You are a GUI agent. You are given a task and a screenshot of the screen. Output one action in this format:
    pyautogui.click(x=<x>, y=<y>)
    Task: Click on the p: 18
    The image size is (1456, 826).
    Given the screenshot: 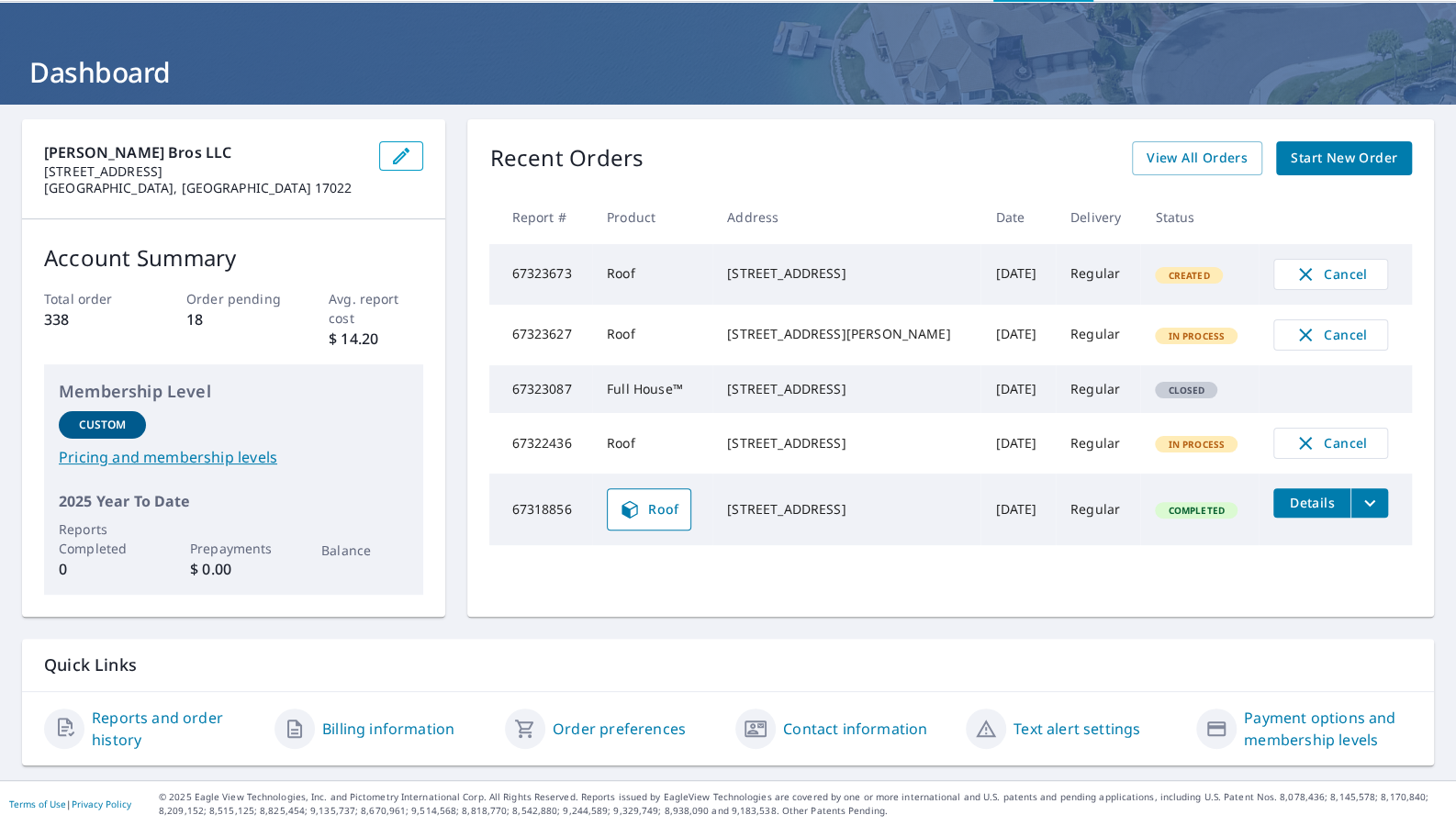 What is the action you would take?
    pyautogui.click(x=233, y=320)
    